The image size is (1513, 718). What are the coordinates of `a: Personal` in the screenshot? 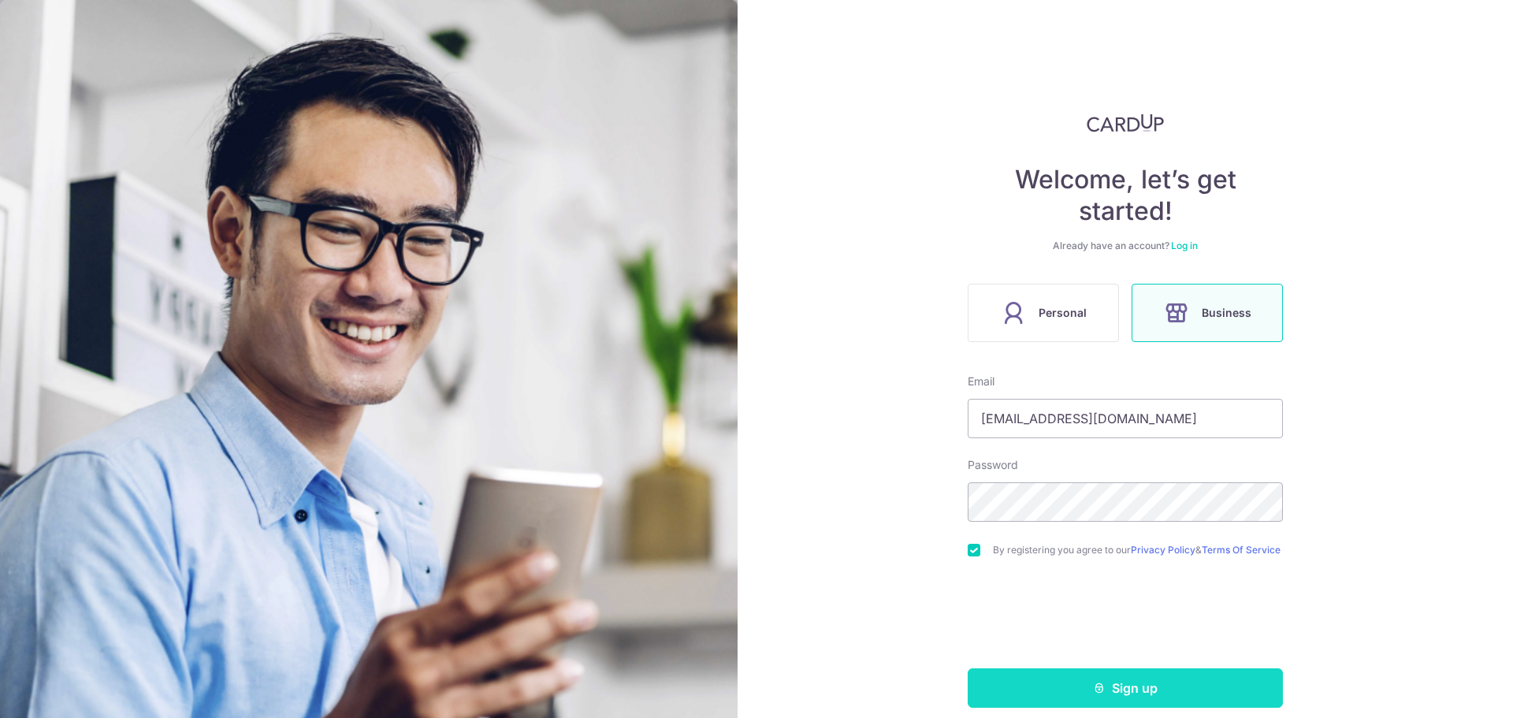 It's located at (1044, 313).